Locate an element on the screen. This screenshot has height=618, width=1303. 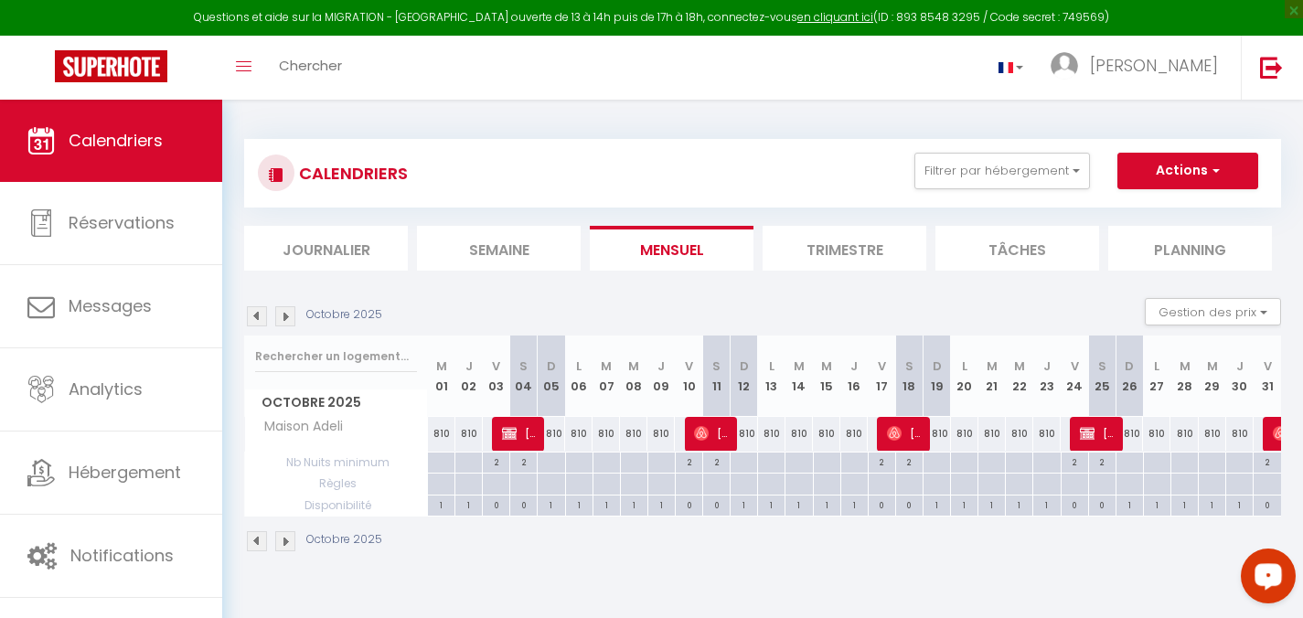
li: Trimestre is located at coordinates (844, 248).